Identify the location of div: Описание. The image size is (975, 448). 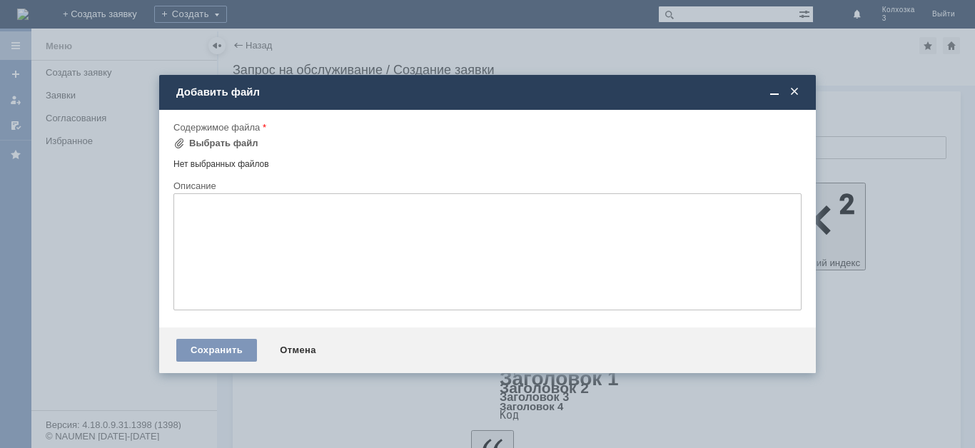
(486, 185).